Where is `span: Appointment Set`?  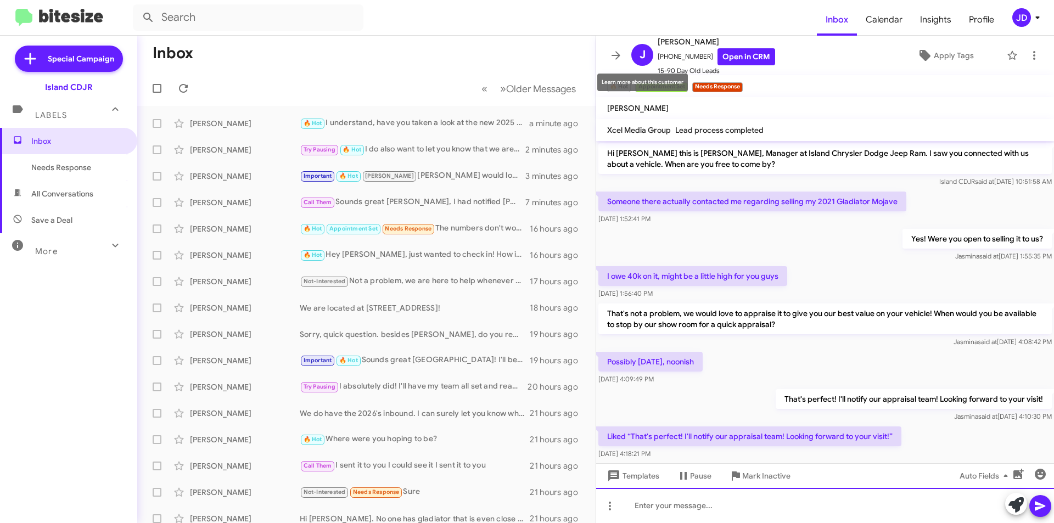
span: Appointment Set is located at coordinates (353, 228).